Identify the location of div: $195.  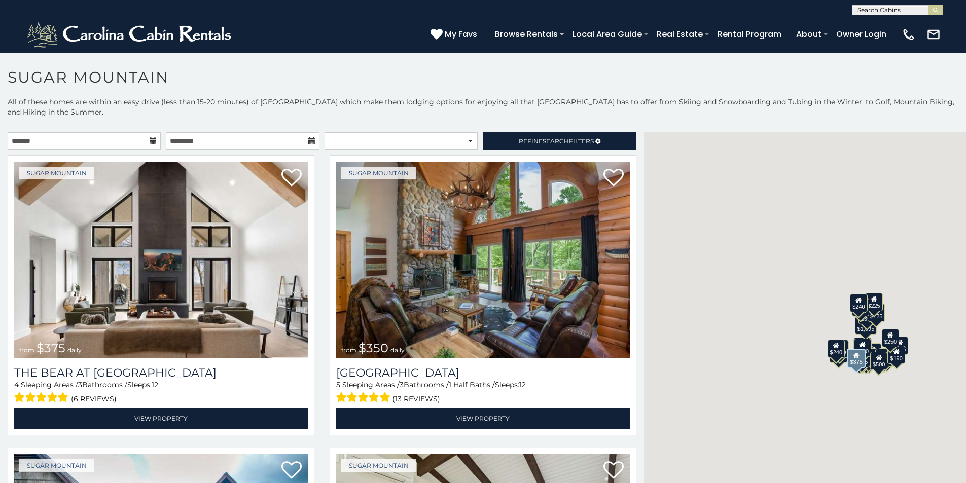
(884, 358).